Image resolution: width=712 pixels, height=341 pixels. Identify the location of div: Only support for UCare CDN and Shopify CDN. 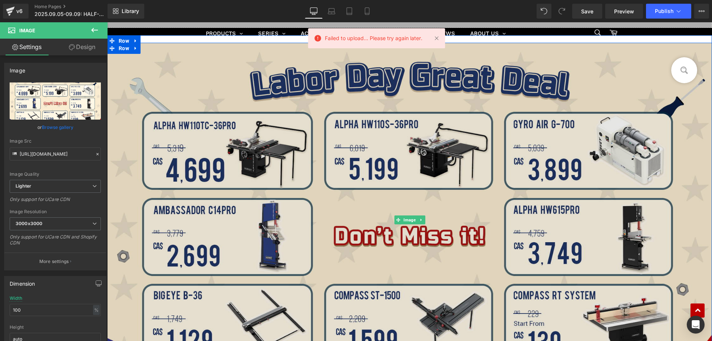
(55, 242).